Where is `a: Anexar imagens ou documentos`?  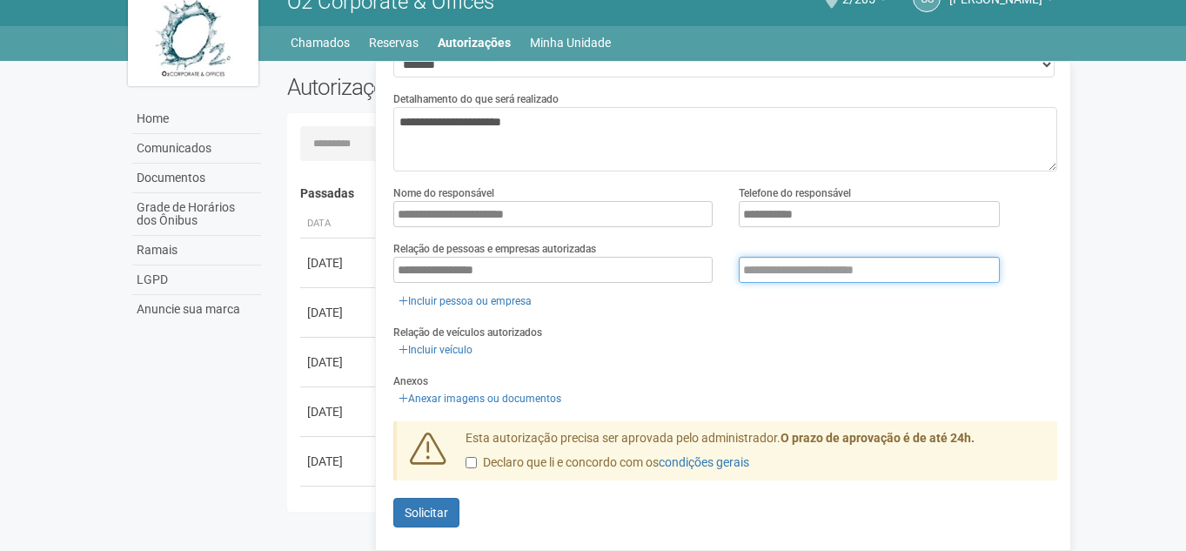
a: Anexar imagens ou documentos is located at coordinates (480, 399).